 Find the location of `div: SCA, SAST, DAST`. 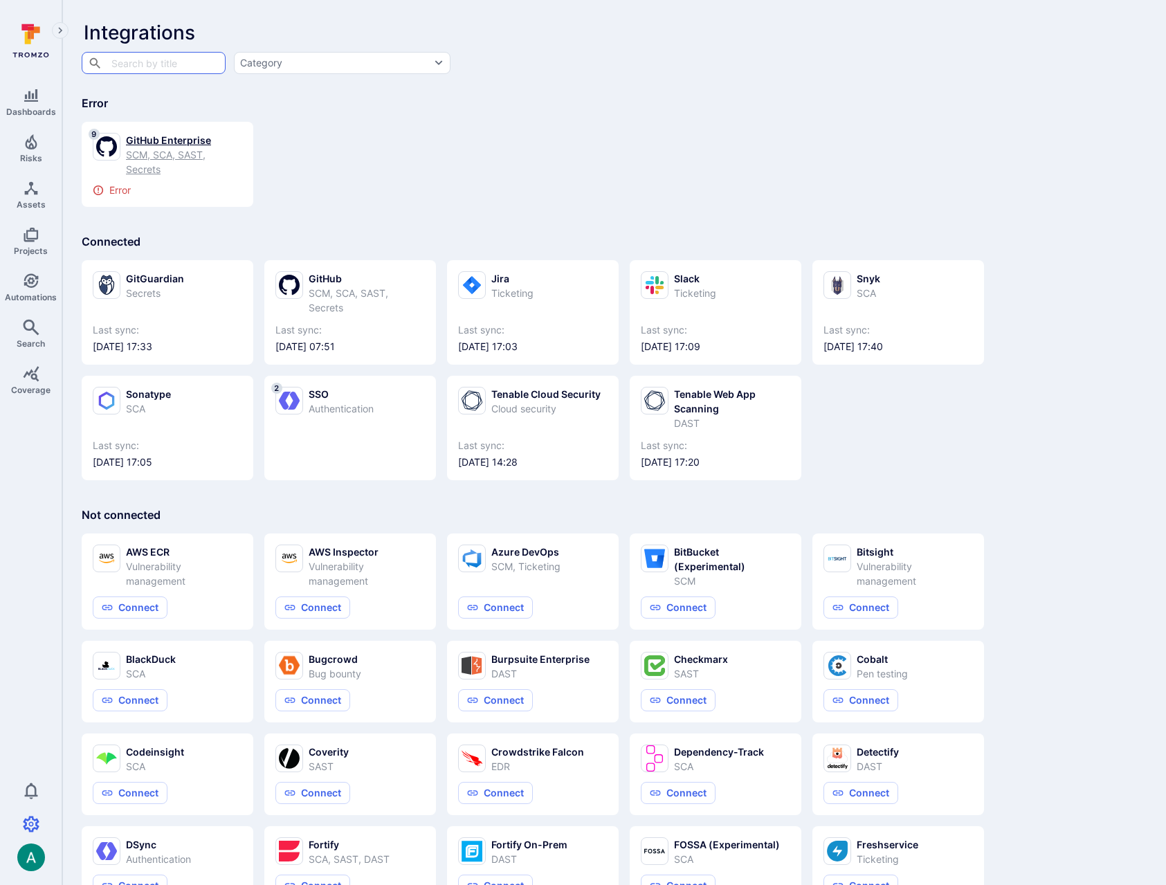

div: SCA, SAST, DAST is located at coordinates (349, 858).